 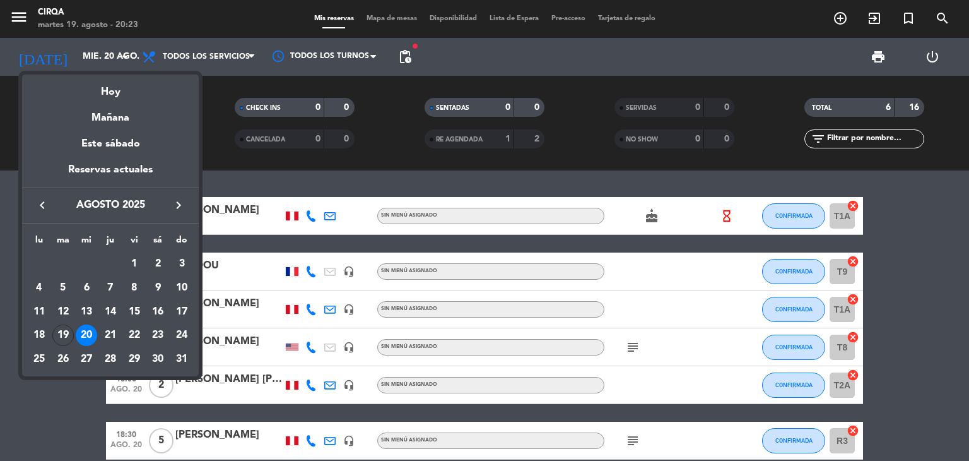 What do you see at coordinates (63, 312) in the screenshot?
I see `div: 12` at bounding box center [63, 312].